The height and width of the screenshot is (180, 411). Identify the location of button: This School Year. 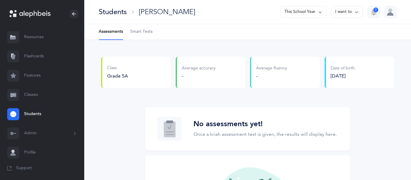
(303, 12).